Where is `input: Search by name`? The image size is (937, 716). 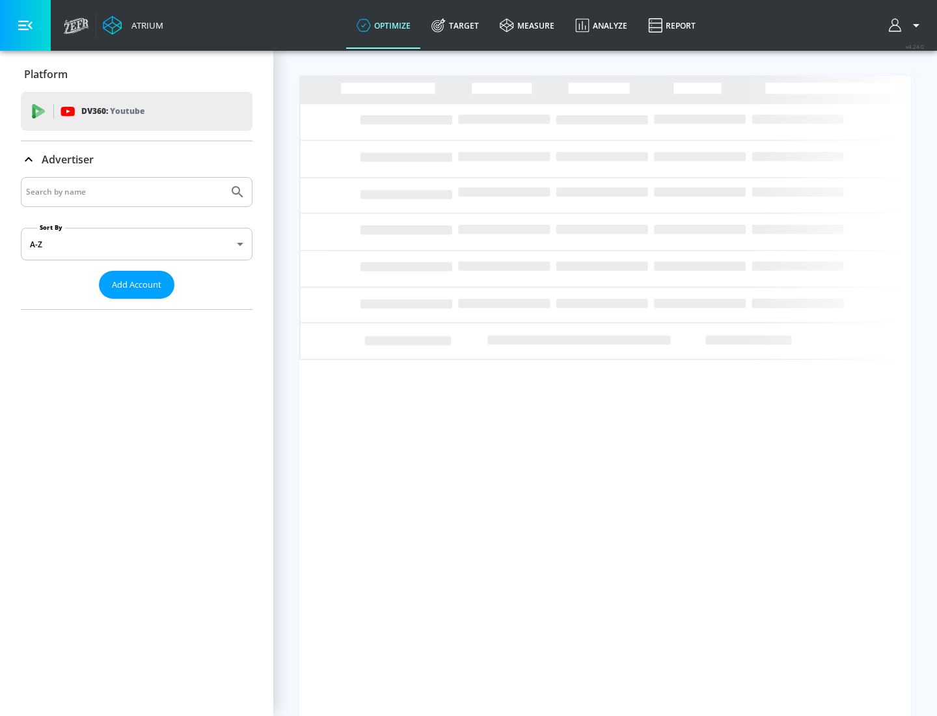 input: Search by name is located at coordinates (124, 192).